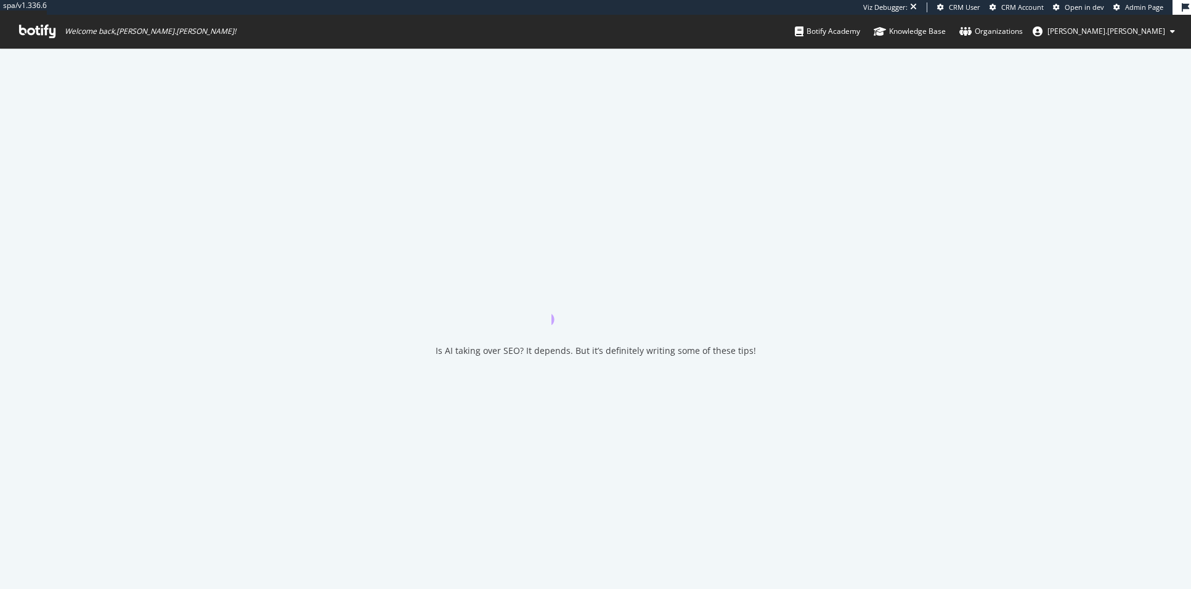 The width and height of the screenshot is (1191, 589). Describe the element at coordinates (827, 31) in the screenshot. I see `a: Botify Academy` at that location.